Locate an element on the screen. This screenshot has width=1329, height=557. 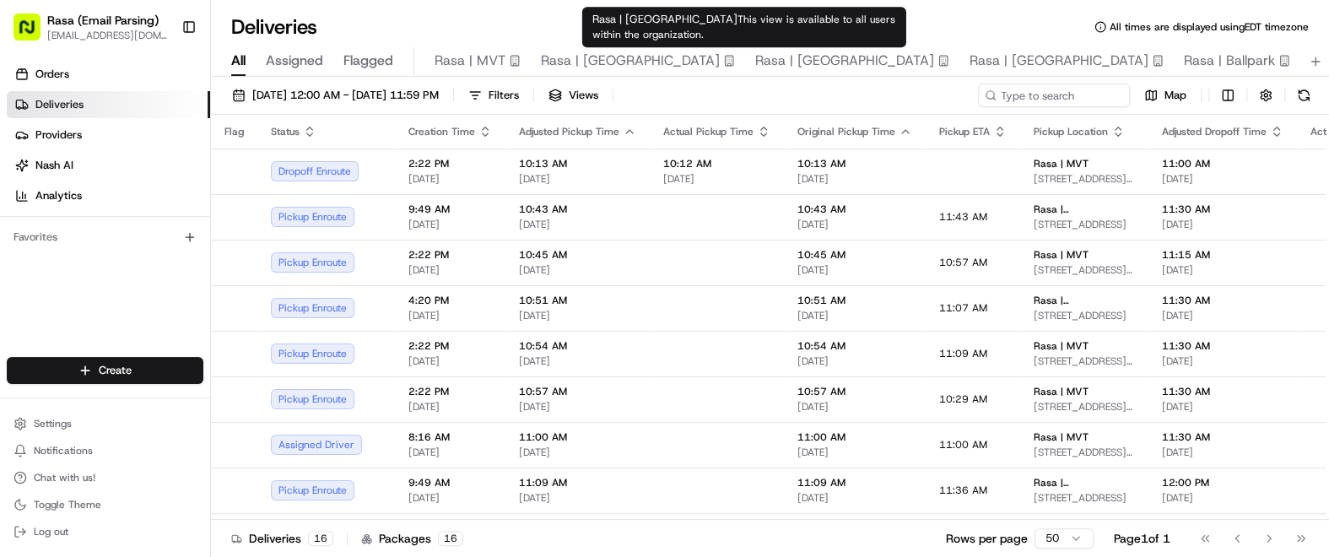
button: Log out is located at coordinates (105, 532).